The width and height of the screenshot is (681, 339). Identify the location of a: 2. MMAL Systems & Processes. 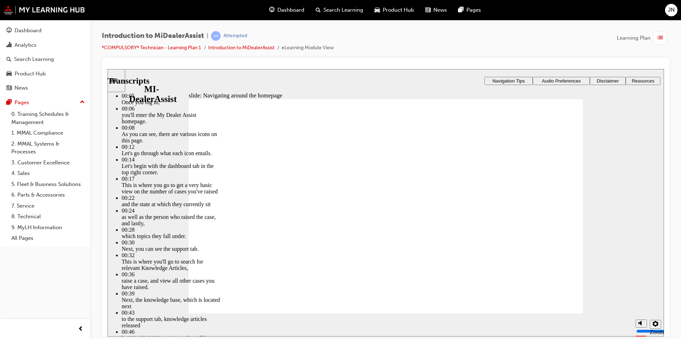
(48, 148).